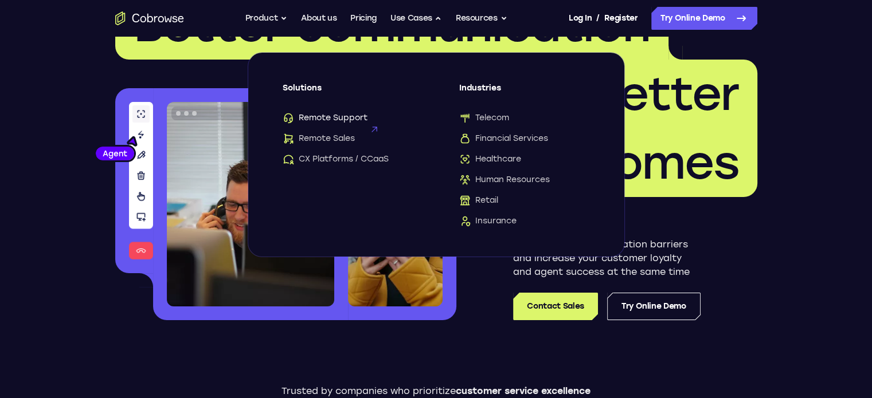  I want to click on a: TelecomTelecom, so click(525, 118).